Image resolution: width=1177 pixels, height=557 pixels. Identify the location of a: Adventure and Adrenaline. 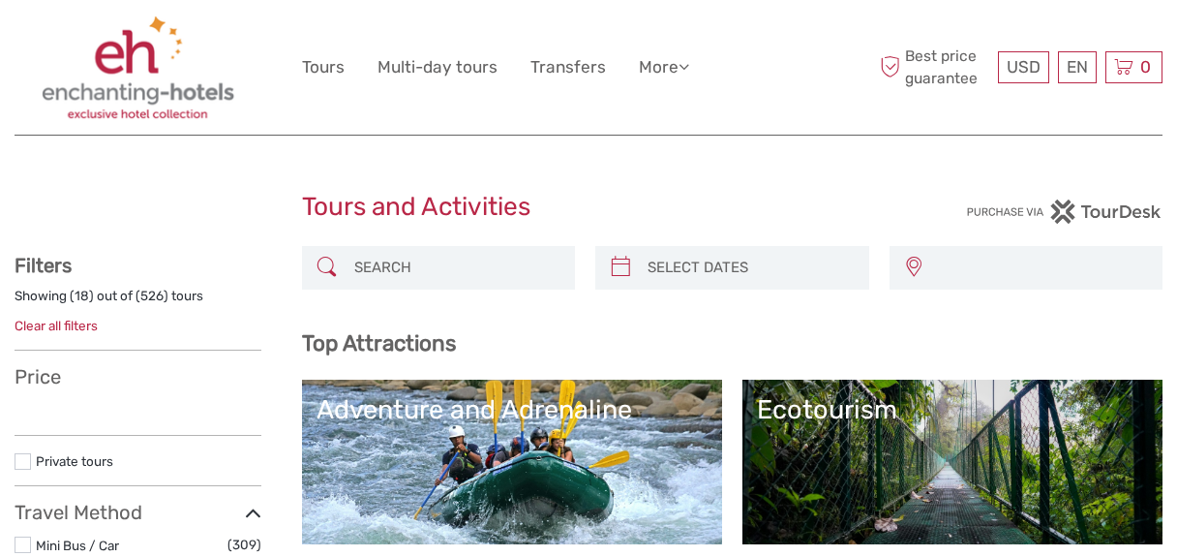
(512, 462).